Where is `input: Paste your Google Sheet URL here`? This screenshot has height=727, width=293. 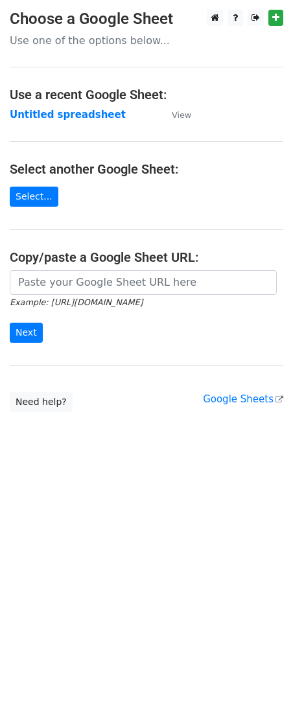 input: Paste your Google Sheet URL here is located at coordinates (143, 283).